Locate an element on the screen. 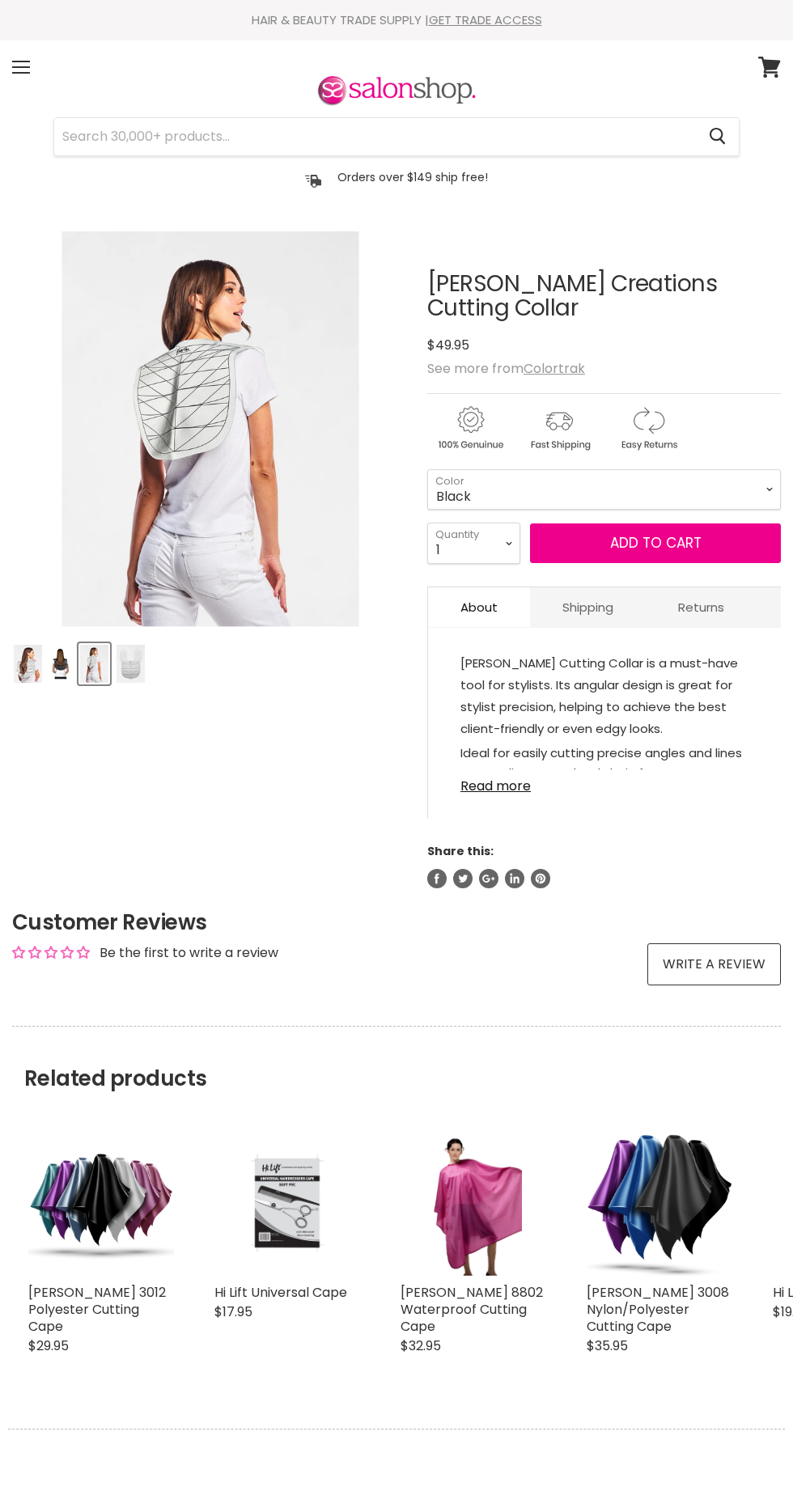 The height and width of the screenshot is (1491, 793). div: Be the first to write a review is located at coordinates (188, 953).